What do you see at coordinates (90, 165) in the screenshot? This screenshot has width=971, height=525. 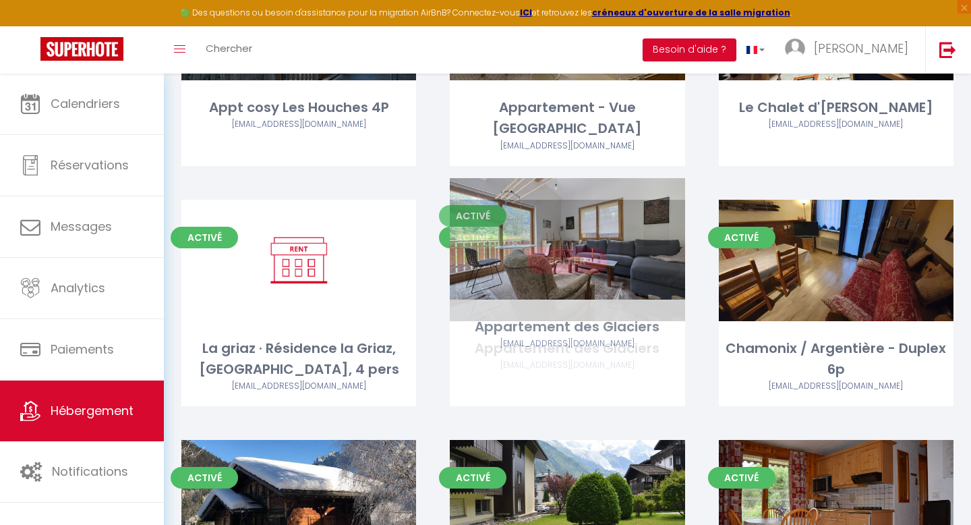 I see `span: Réservations` at bounding box center [90, 165].